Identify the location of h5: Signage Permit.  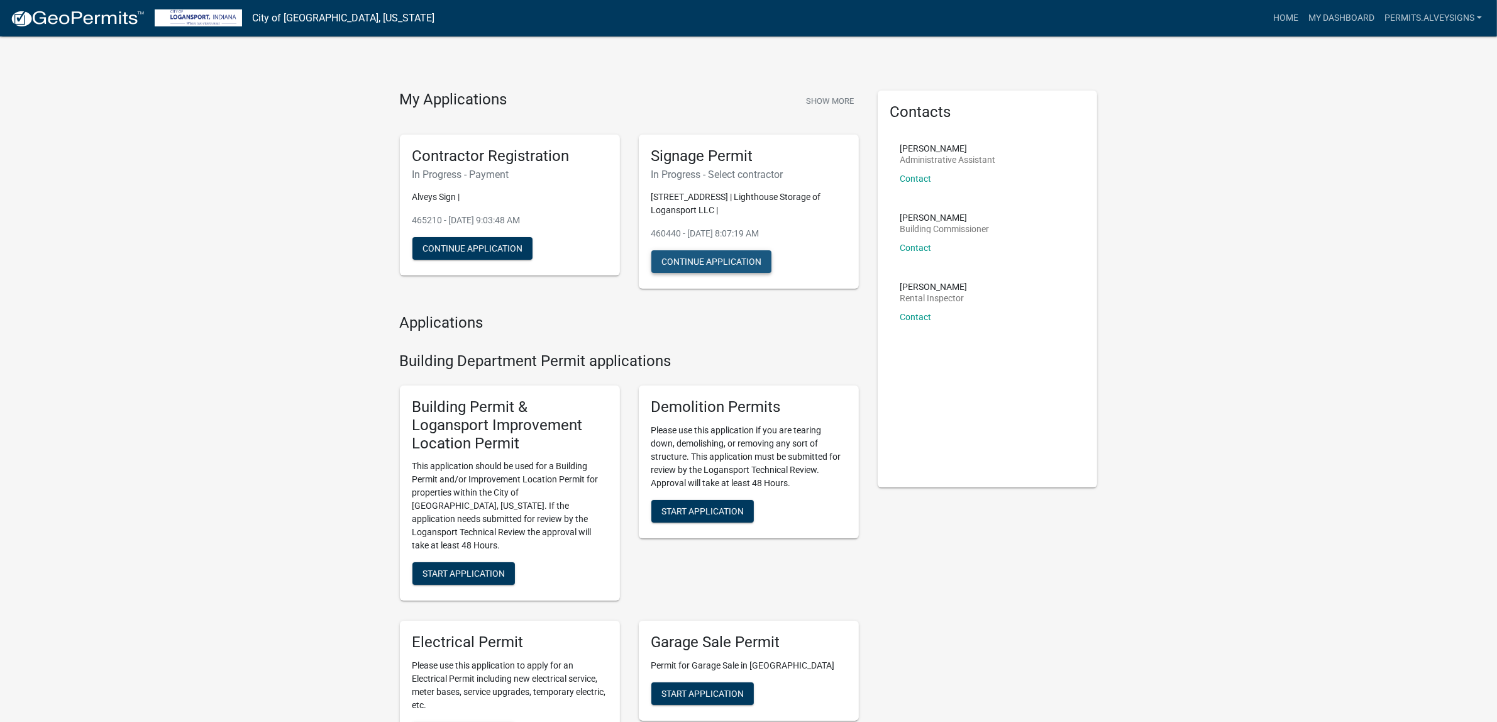
(749, 156).